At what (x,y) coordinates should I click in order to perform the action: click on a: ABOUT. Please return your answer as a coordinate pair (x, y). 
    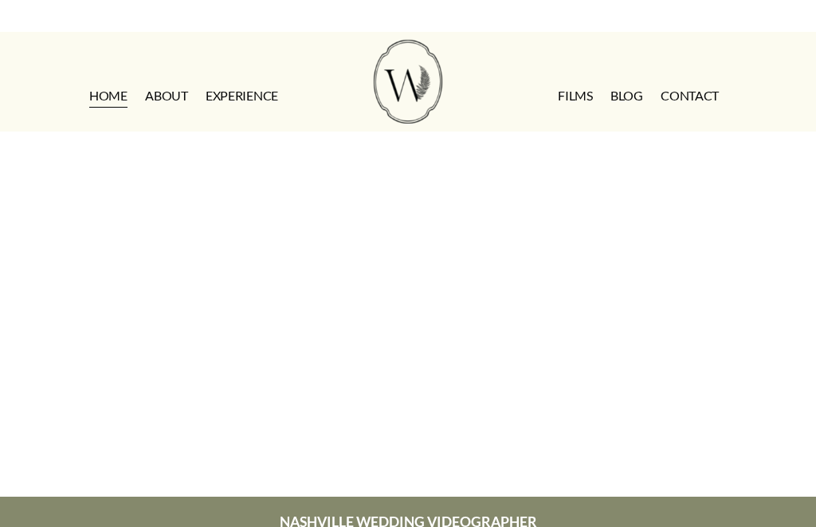
    Looking at the image, I should click on (166, 96).